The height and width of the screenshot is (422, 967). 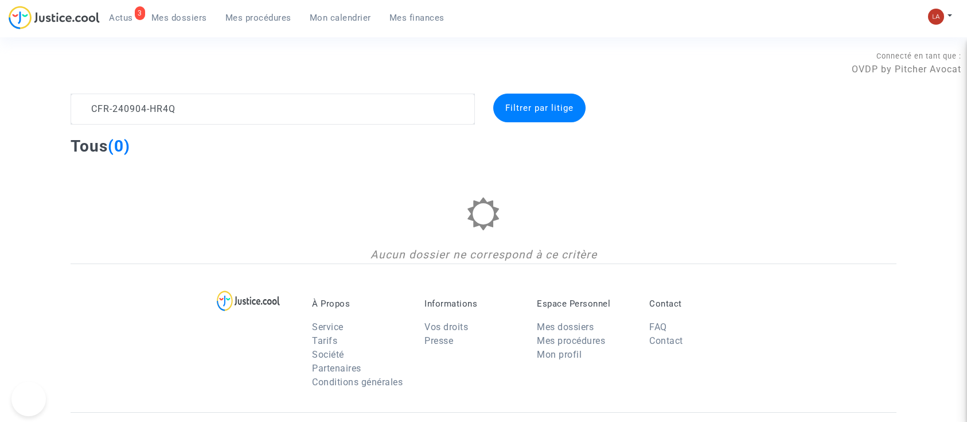 I want to click on span: Tous, so click(x=89, y=146).